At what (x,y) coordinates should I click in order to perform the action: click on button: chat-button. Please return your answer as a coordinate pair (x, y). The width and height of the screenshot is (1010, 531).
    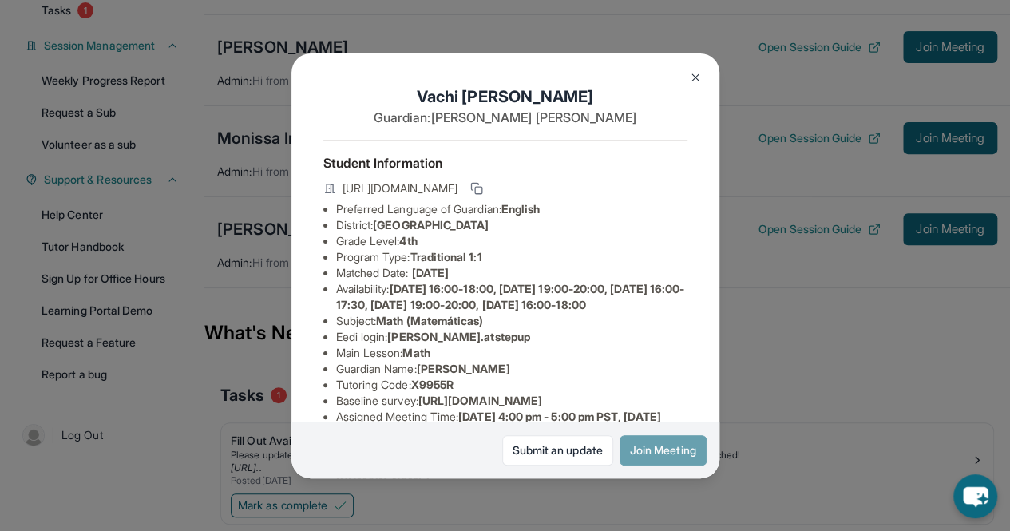
    Looking at the image, I should click on (975, 496).